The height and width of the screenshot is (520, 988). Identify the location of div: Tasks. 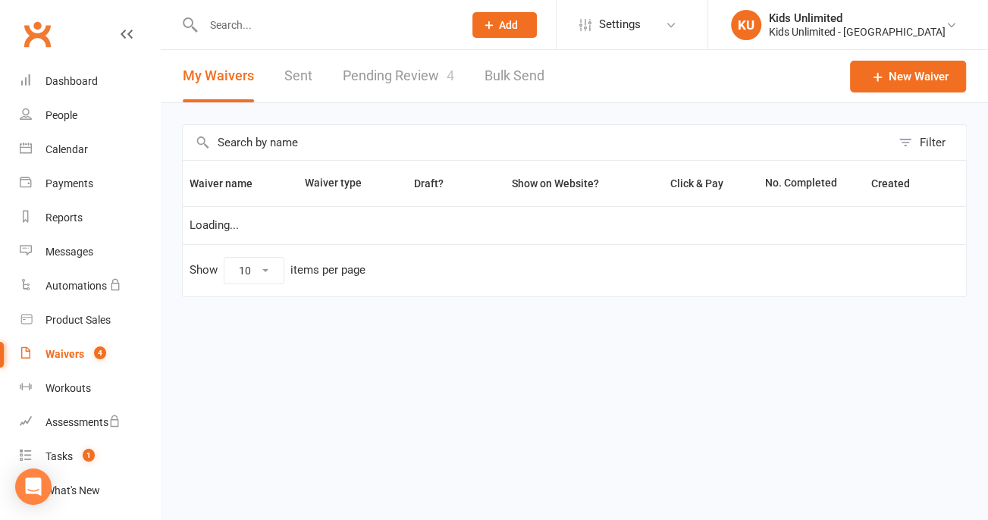
(59, 456).